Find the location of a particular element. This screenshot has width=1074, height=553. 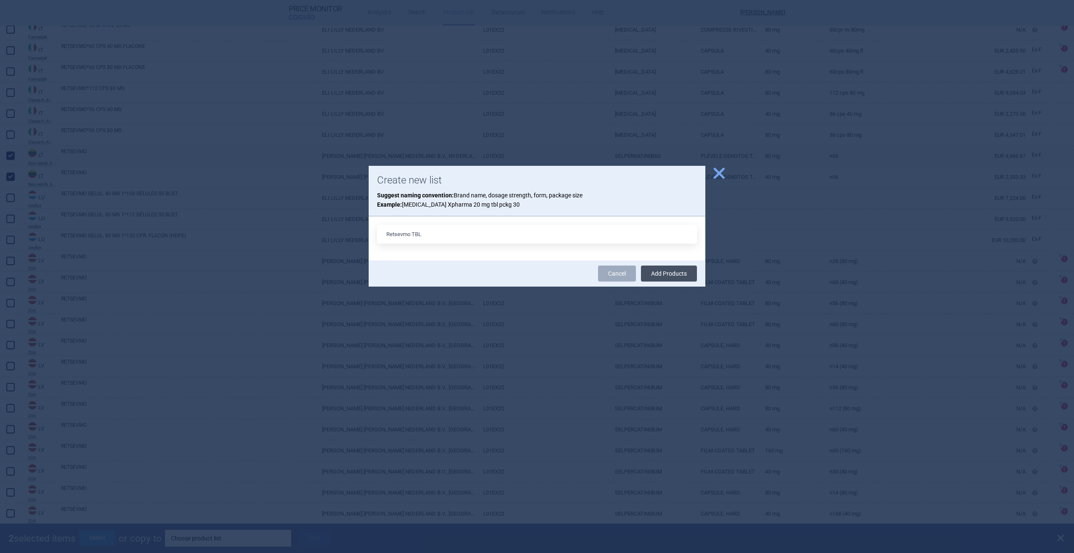

strong: Example: is located at coordinates (389, 204).